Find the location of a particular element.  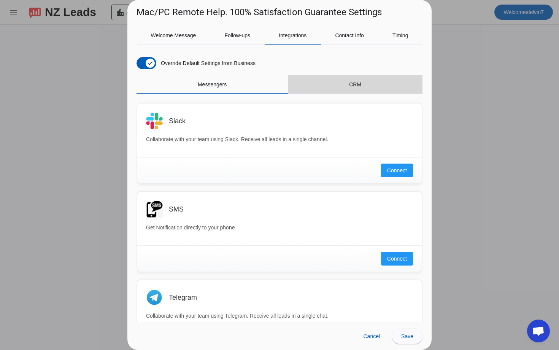

span: Cancel is located at coordinates (371, 336).